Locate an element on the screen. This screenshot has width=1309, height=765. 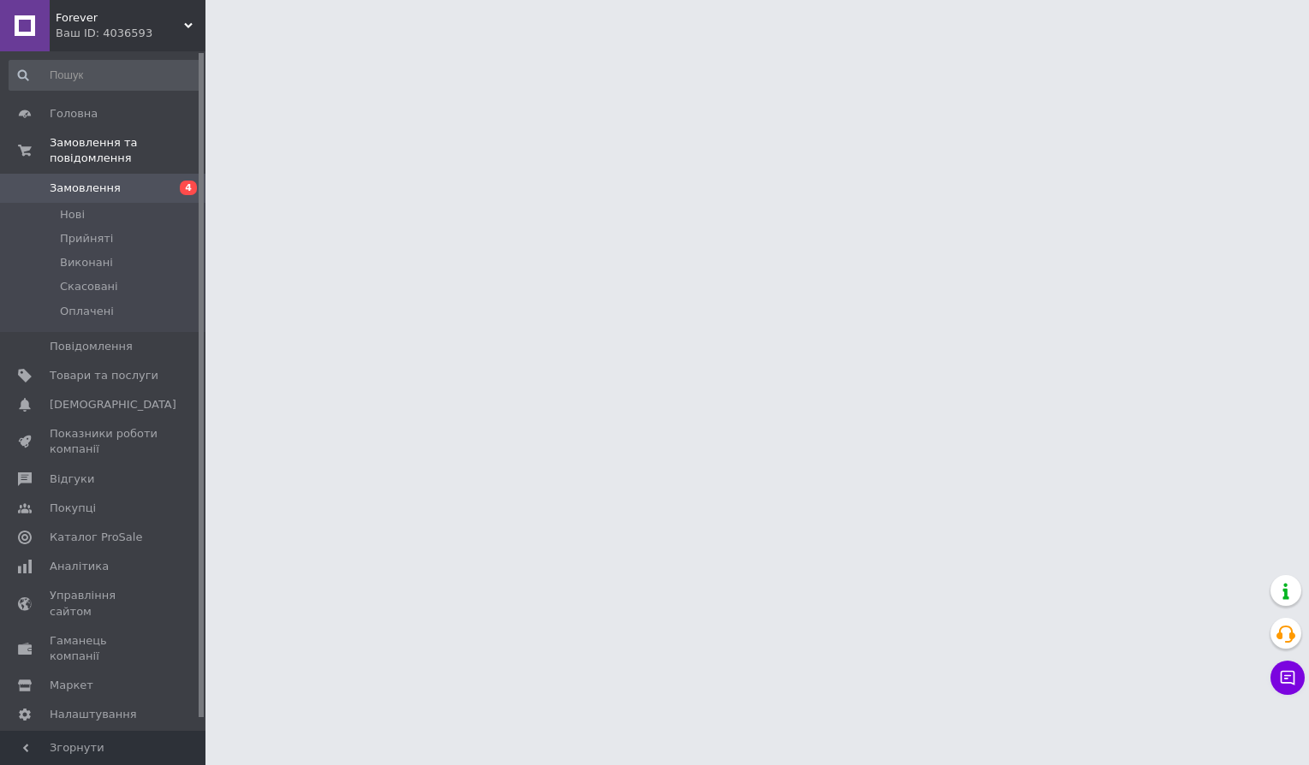
span: Замовлення is located at coordinates (85, 188).